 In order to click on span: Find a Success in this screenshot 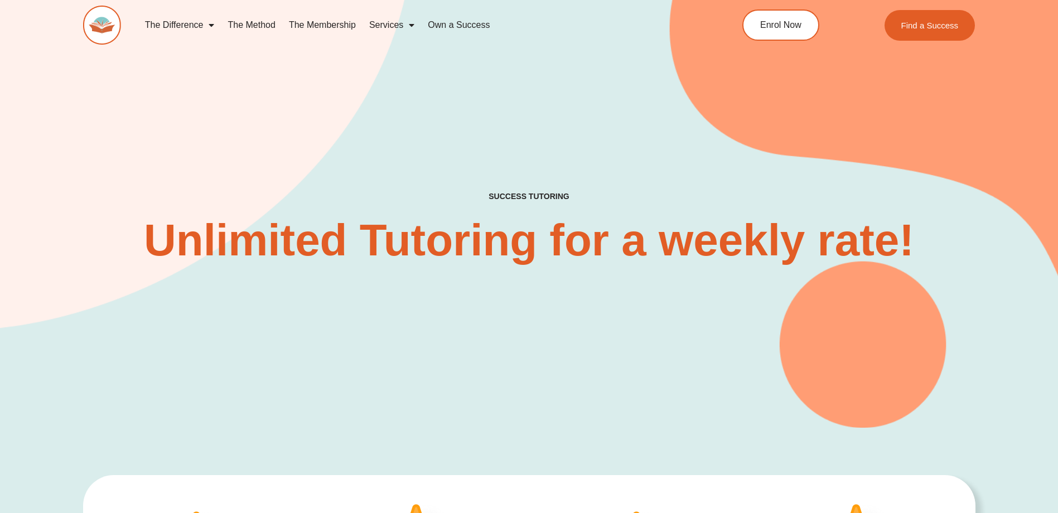, I will do `click(930, 25)`.